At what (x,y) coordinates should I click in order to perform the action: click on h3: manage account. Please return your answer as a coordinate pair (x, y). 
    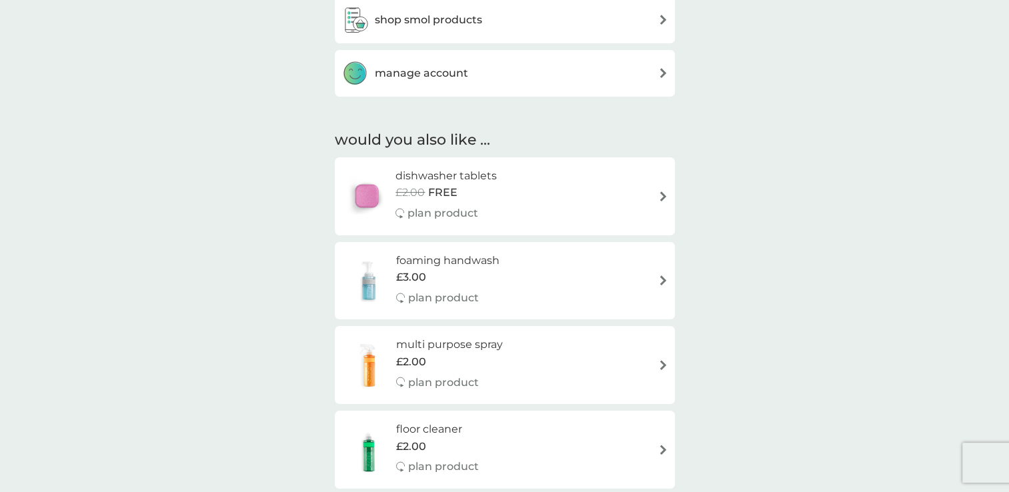
    Looking at the image, I should click on (421, 73).